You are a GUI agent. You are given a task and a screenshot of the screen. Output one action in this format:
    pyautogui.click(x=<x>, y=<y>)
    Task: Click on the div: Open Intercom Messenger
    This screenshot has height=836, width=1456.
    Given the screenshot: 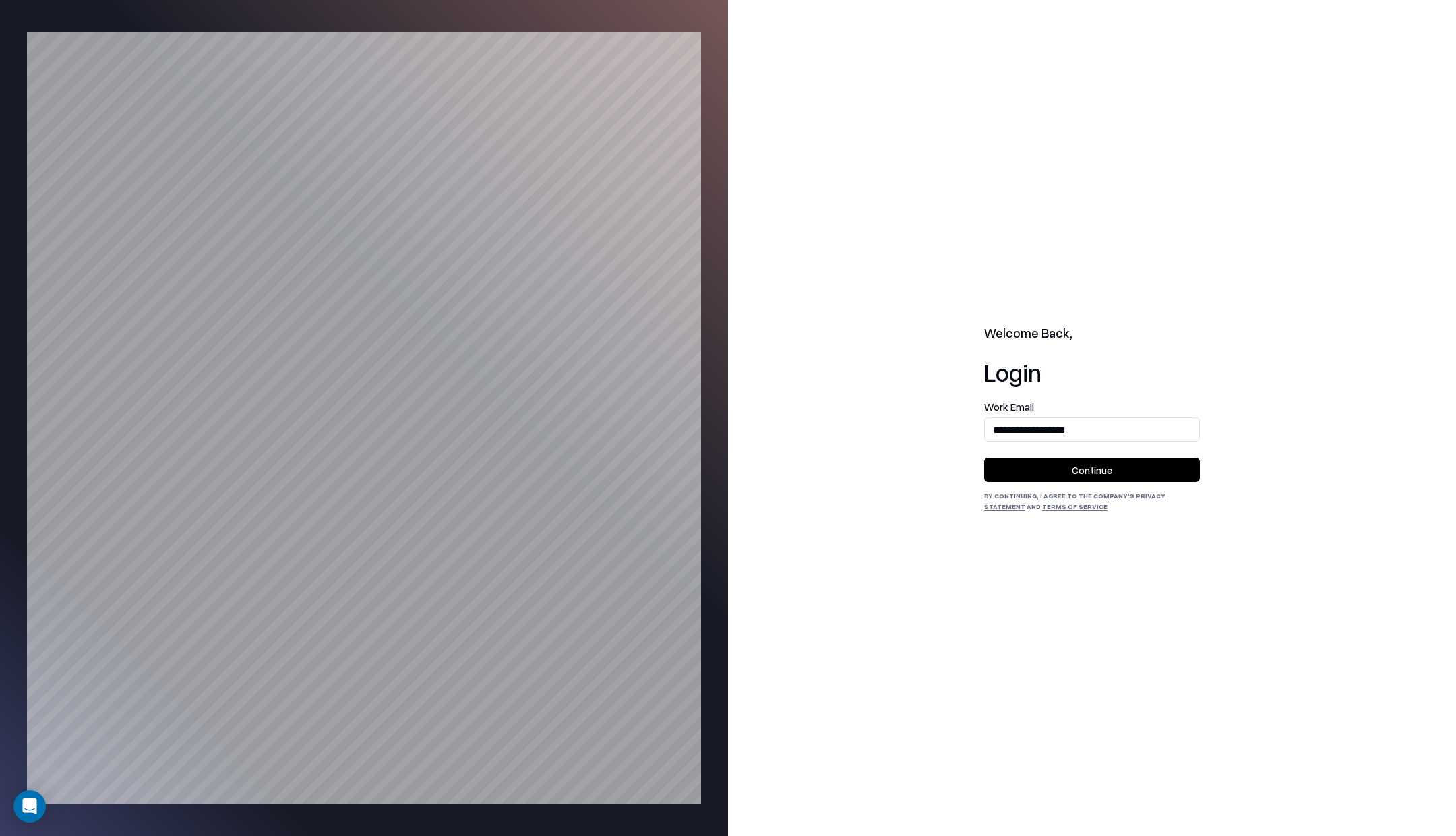 What is the action you would take?
    pyautogui.click(x=30, y=806)
    